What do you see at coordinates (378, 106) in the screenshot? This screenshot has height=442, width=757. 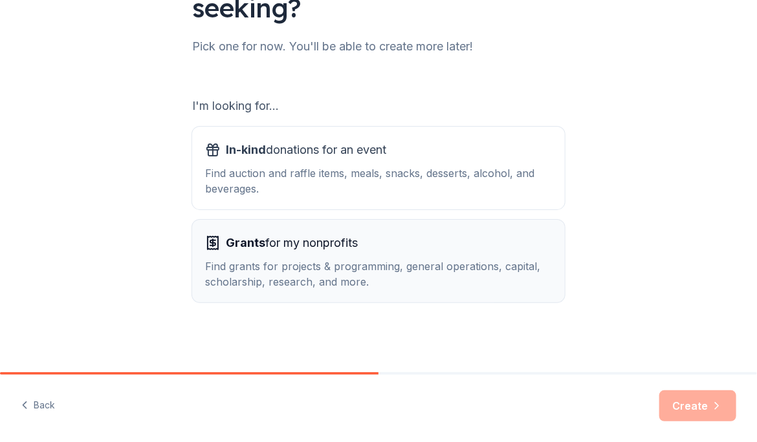 I see `div: I'm looking for...` at bounding box center [378, 106].